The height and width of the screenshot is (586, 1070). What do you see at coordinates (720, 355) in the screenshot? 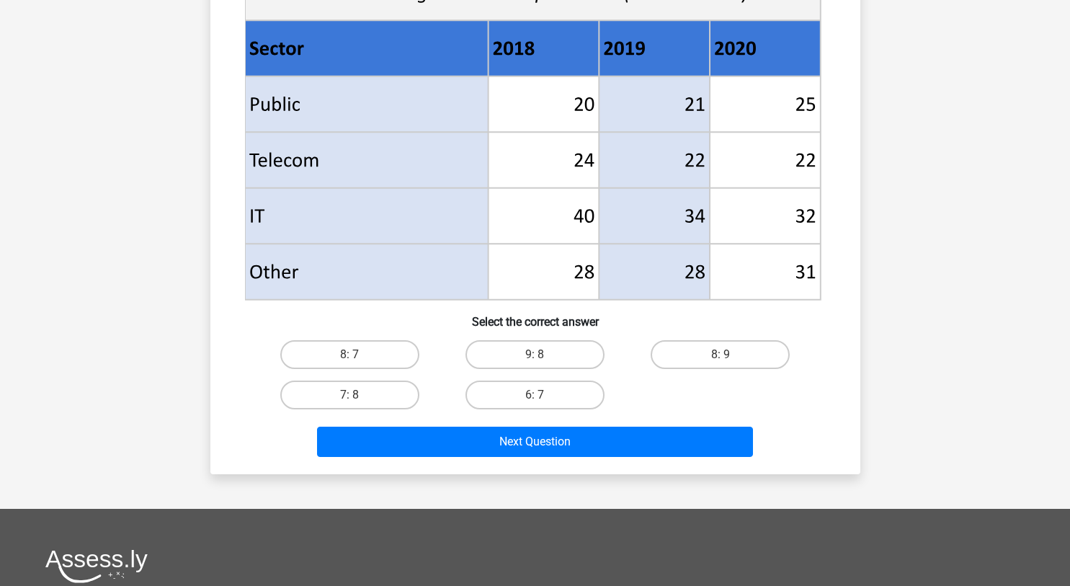
I see `label: 8: 9` at bounding box center [720, 355].